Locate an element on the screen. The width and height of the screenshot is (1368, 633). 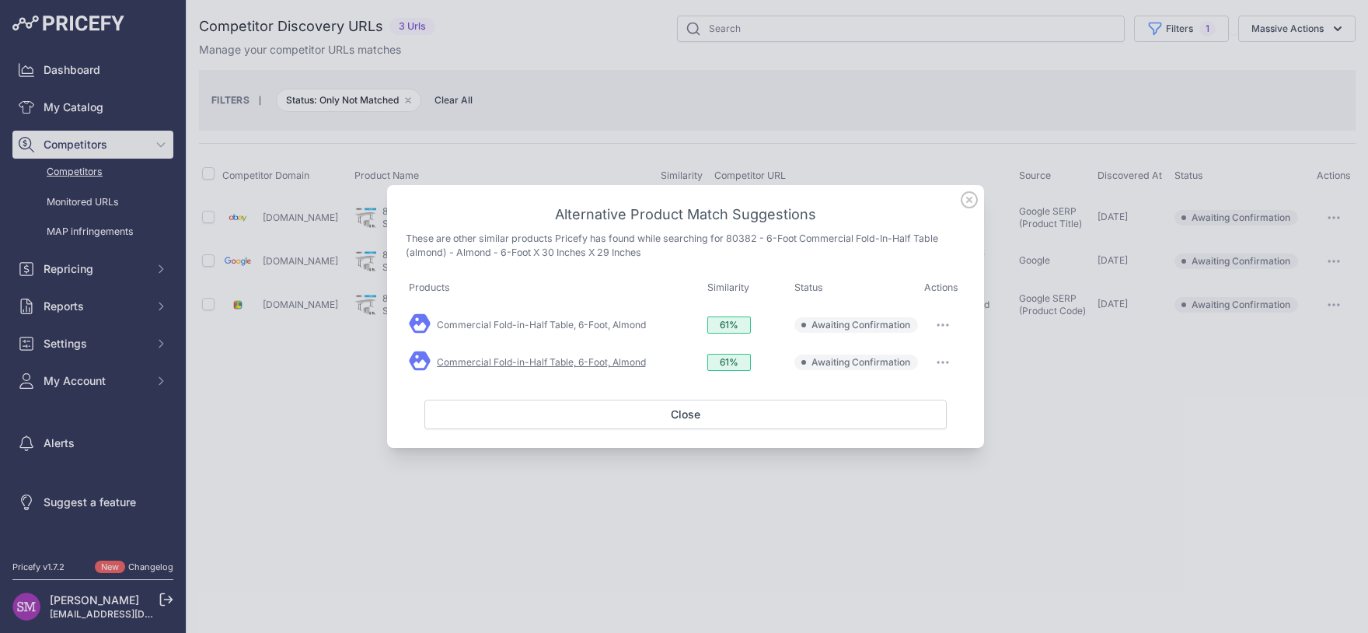
h3: Alternative Product Match Suggestions is located at coordinates (686, 215).